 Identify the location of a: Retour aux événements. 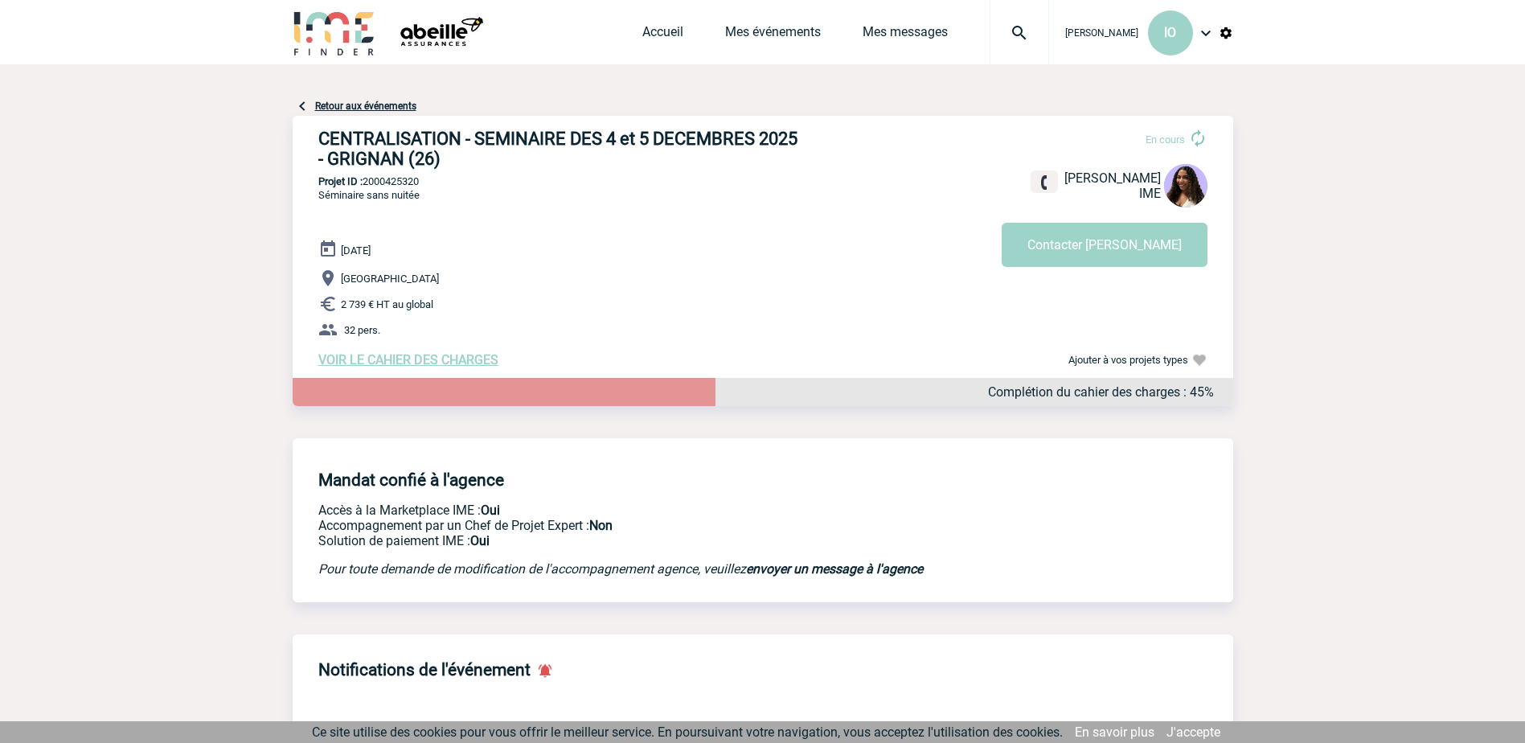
(366, 106).